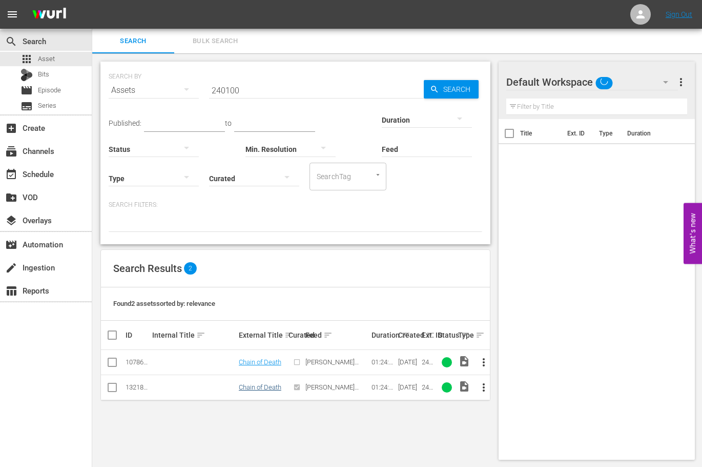 This screenshot has height=467, width=702. Describe the element at coordinates (11, 197) in the screenshot. I see `span: VOD` at that location.